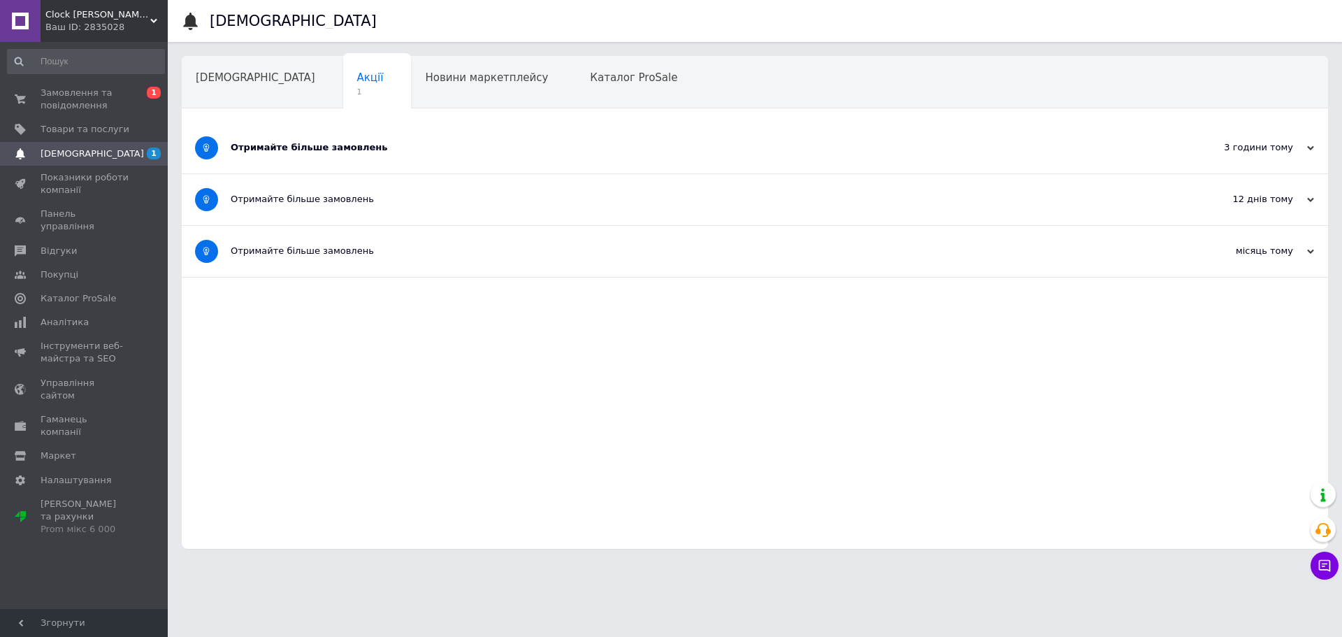 The width and height of the screenshot is (1342, 637). What do you see at coordinates (85, 352) in the screenshot?
I see `span: Інструменти веб-майстра та SEO` at bounding box center [85, 352].